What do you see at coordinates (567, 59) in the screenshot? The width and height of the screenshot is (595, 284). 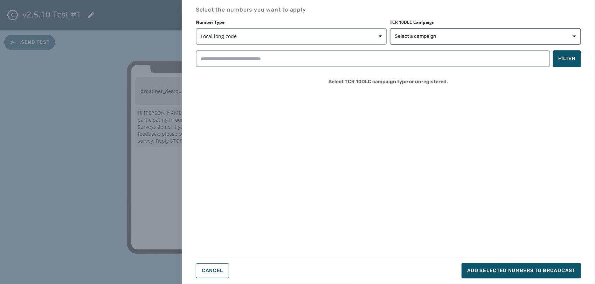 I see `span: Filter` at bounding box center [567, 59].